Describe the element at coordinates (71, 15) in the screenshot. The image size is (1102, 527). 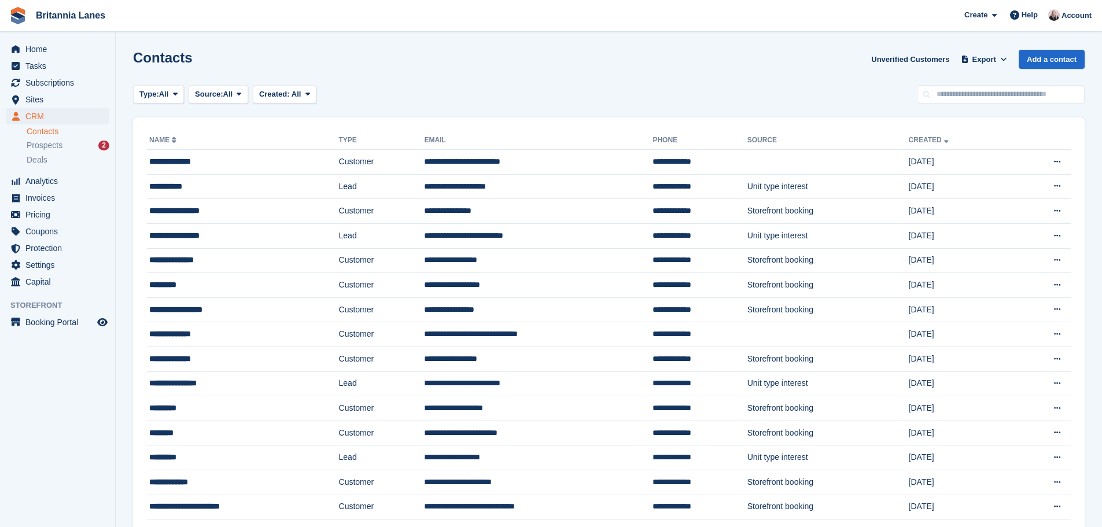
I see `a: Britannia Lanes` at that location.